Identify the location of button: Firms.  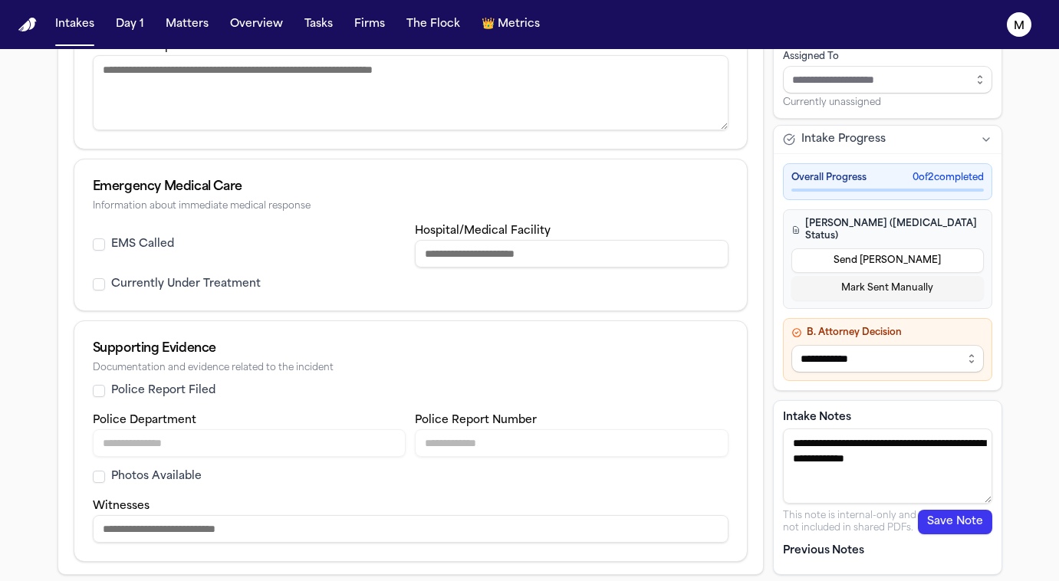
(370, 25).